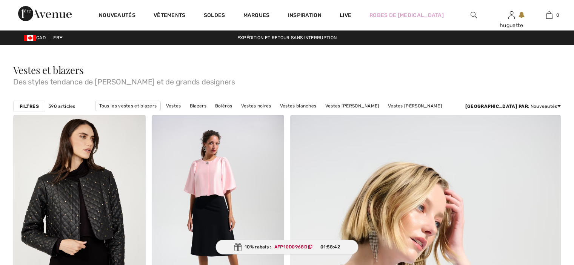 The image size is (574, 265). Describe the element at coordinates (305, 16) in the screenshot. I see `span: Inspiration` at that location.